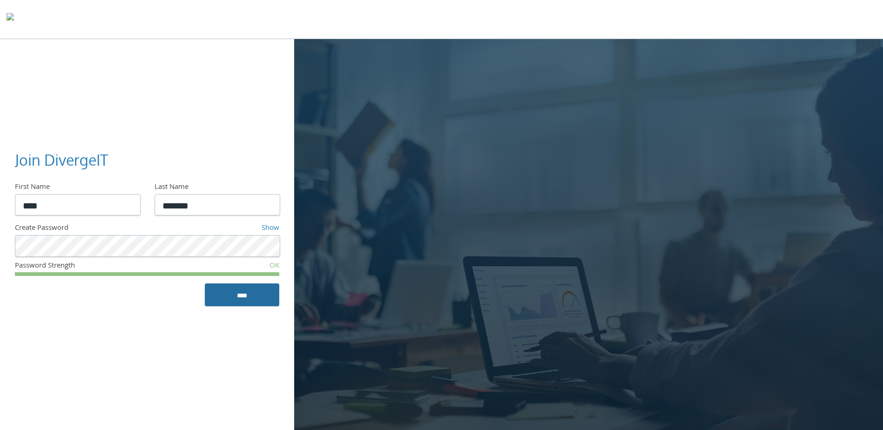 The width and height of the screenshot is (883, 430). I want to click on a: Show, so click(271, 229).